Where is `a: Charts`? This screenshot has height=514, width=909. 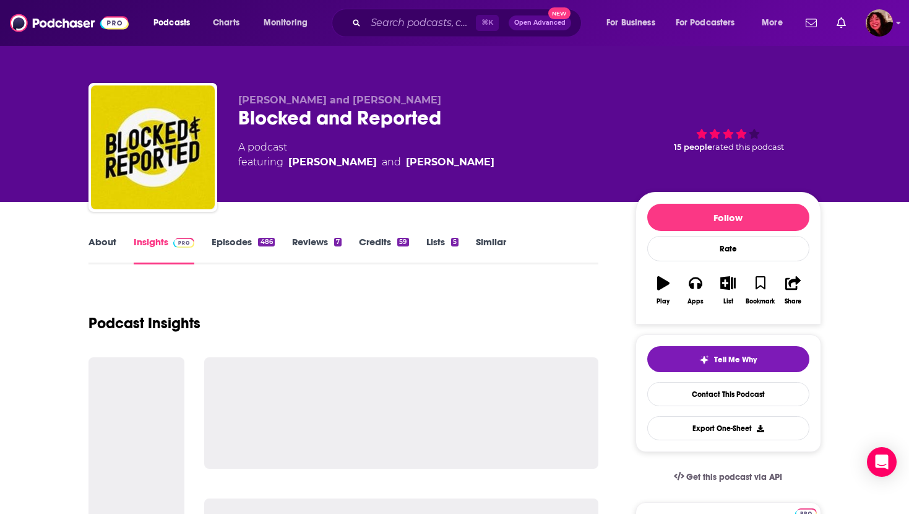 a: Charts is located at coordinates (226, 23).